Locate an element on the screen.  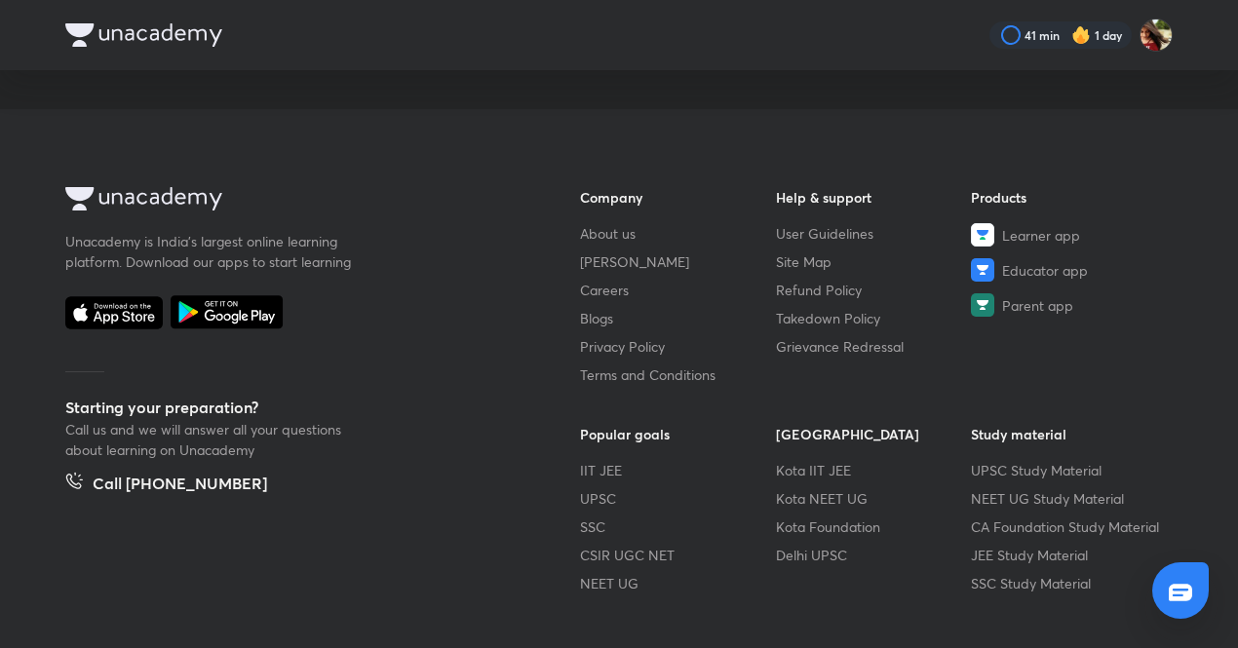
a: Terms and Conditions is located at coordinates (678, 374).